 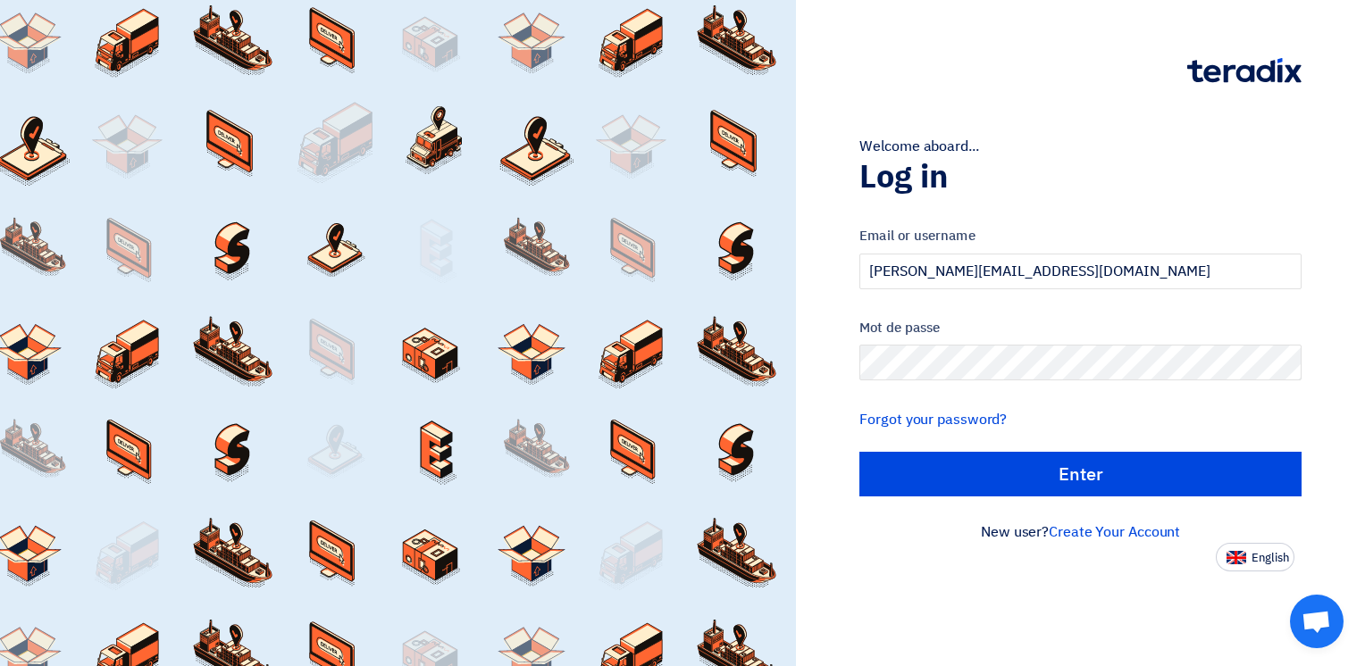 I want to click on div: Welcome aboard..., so click(x=1080, y=147).